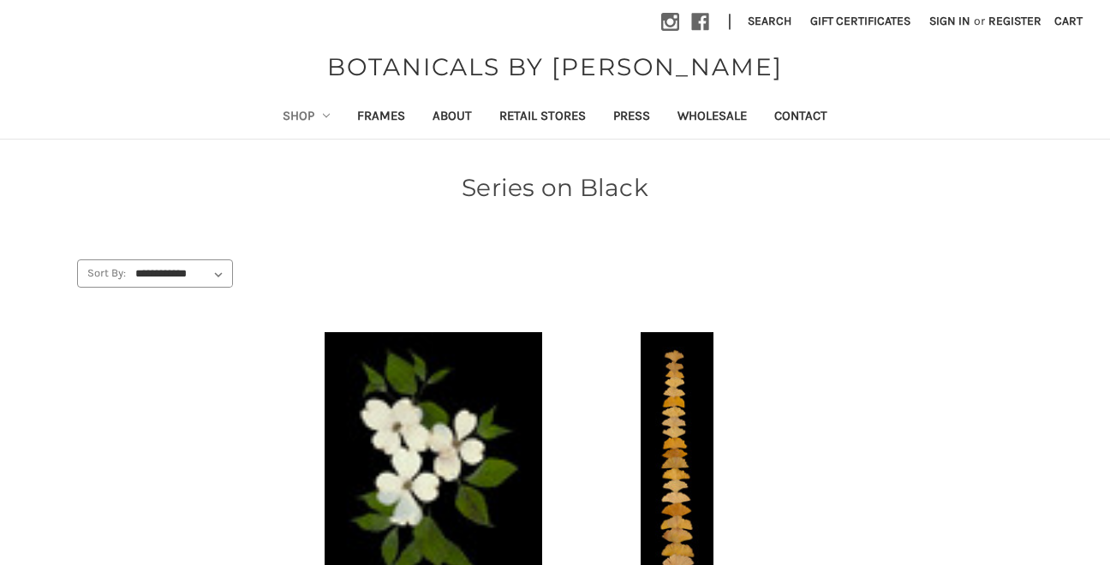 The height and width of the screenshot is (565, 1110). What do you see at coordinates (979, 21) in the screenshot?
I see `span: or` at bounding box center [979, 21].